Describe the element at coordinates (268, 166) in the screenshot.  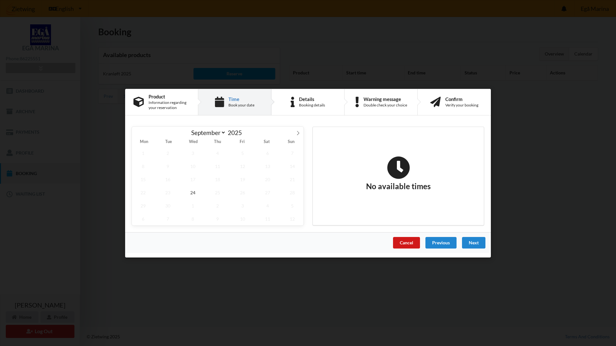
I see `span: September 13, 2025` at that location.